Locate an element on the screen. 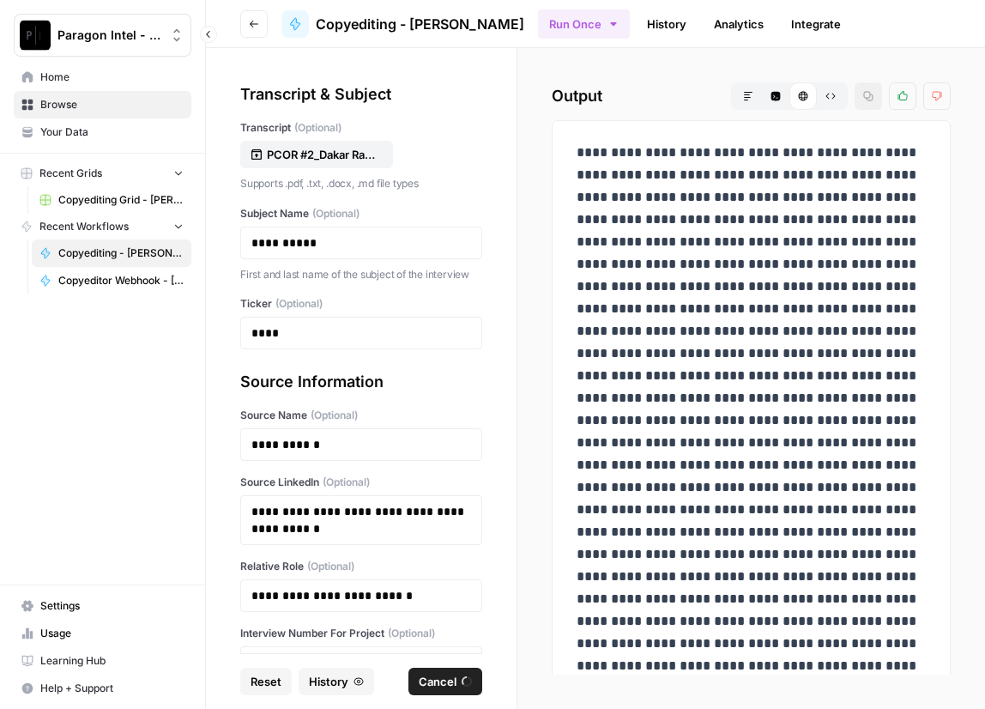 This screenshot has width=985, height=709. p: First and last name of the subject of the interview is located at coordinates (361, 275).